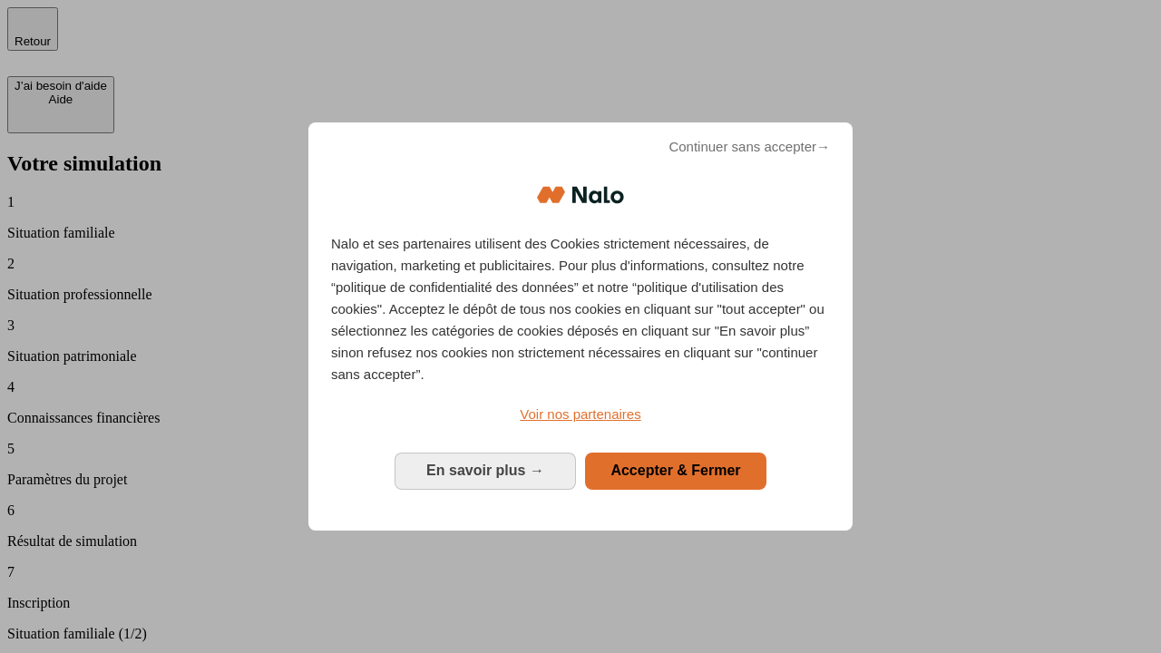  I want to click on button: En savoir plus: Configurer vos consentements, so click(485, 471).